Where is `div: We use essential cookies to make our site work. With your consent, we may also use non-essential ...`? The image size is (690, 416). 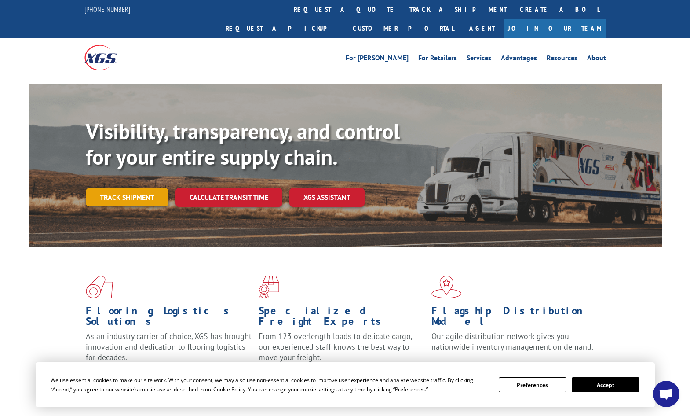 div: We use essential cookies to make our site work. With your consent, we may also use non-essential ... is located at coordinates (269, 384).